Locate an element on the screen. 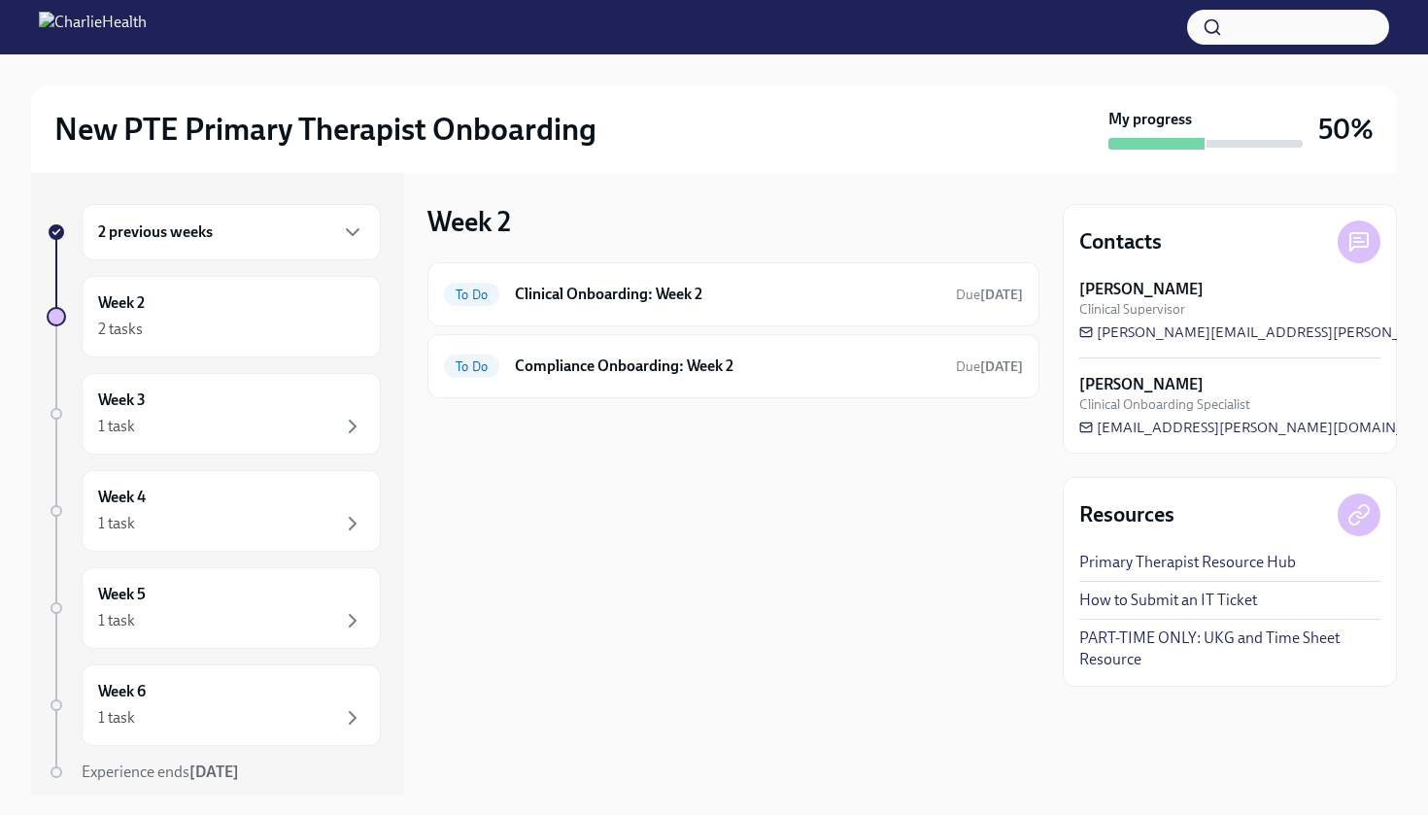 This screenshot has width=1428, height=815. h6: Week 3 is located at coordinates (121, 400).